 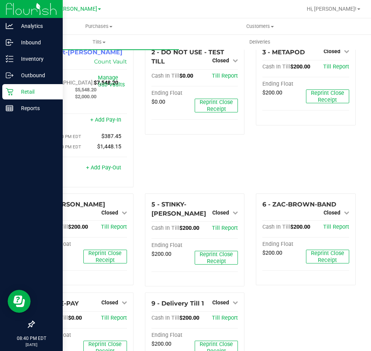 What do you see at coordinates (260, 26) in the screenshot?
I see `span: Customers` at bounding box center [260, 26].